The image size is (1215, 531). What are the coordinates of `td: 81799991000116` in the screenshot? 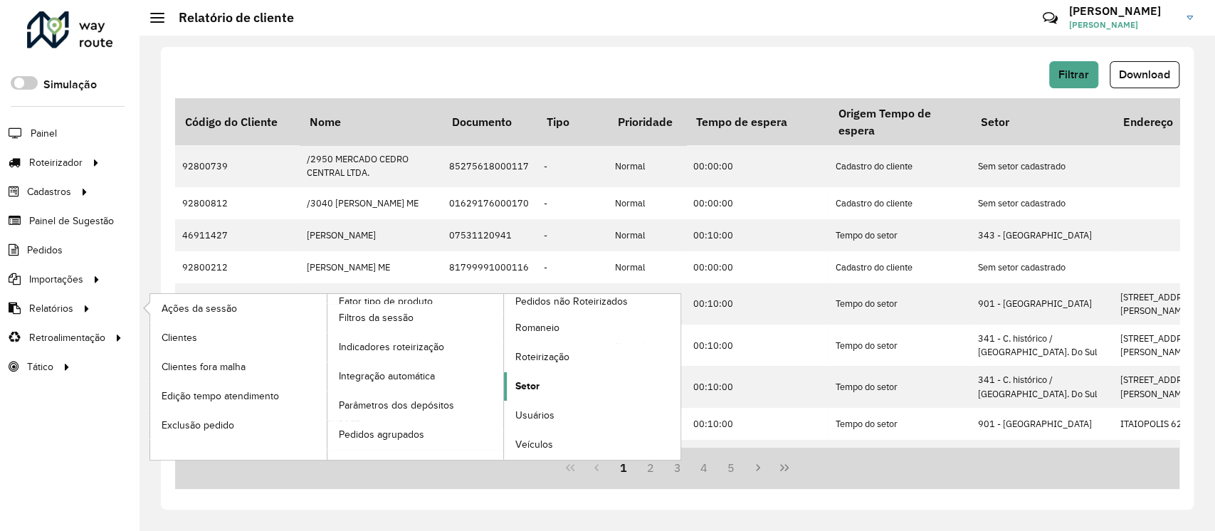 It's located at (489, 267).